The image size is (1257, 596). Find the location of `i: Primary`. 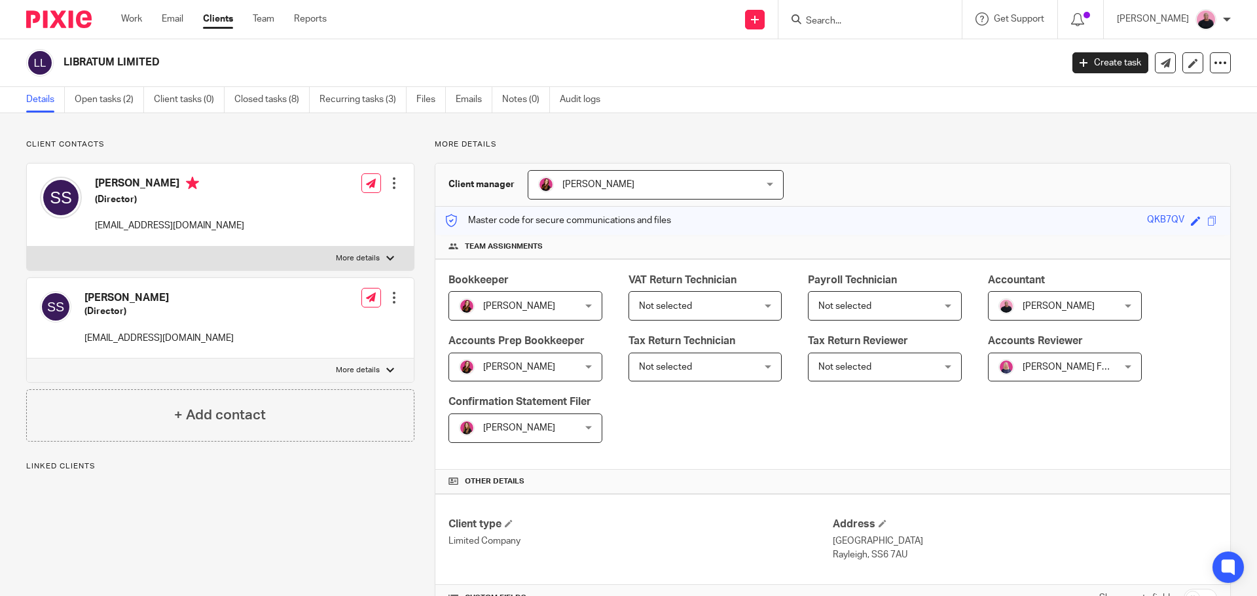

i: Primary is located at coordinates (192, 183).